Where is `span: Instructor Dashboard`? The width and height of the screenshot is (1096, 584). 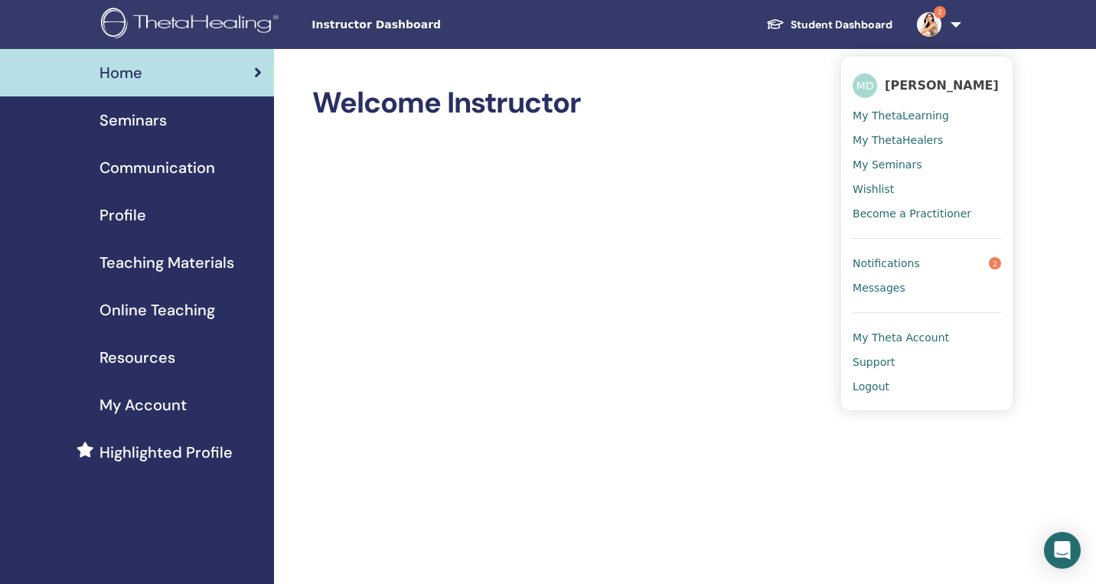
span: Instructor Dashboard is located at coordinates (426, 24).